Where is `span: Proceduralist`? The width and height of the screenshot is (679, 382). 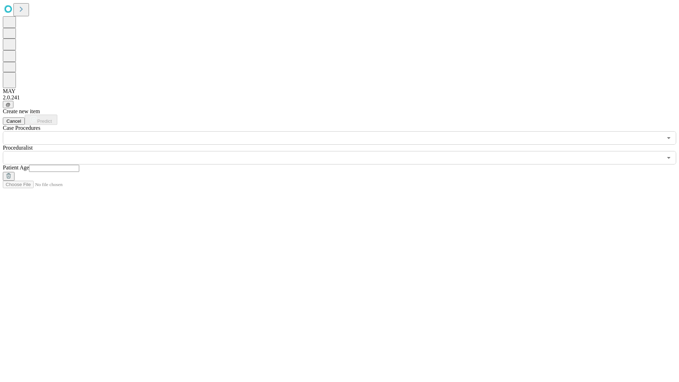 span: Proceduralist is located at coordinates (18, 148).